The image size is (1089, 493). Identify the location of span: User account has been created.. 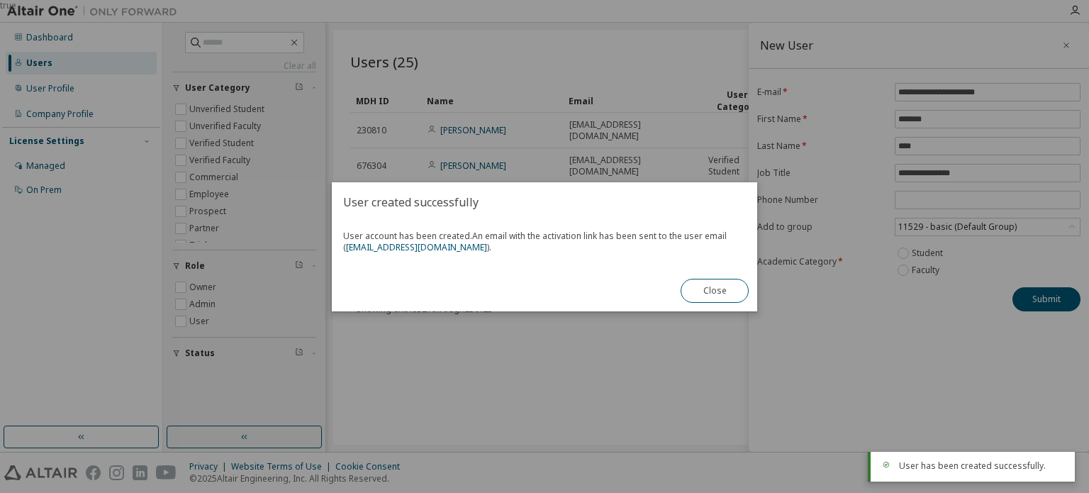
(544, 242).